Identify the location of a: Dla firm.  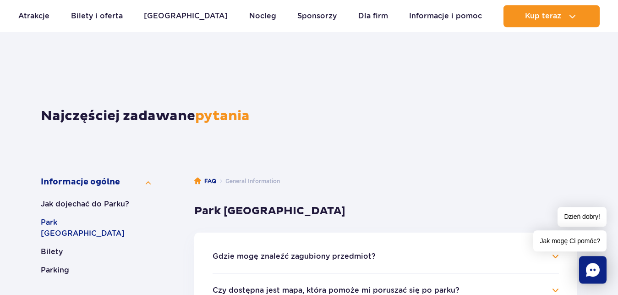
(373, 16).